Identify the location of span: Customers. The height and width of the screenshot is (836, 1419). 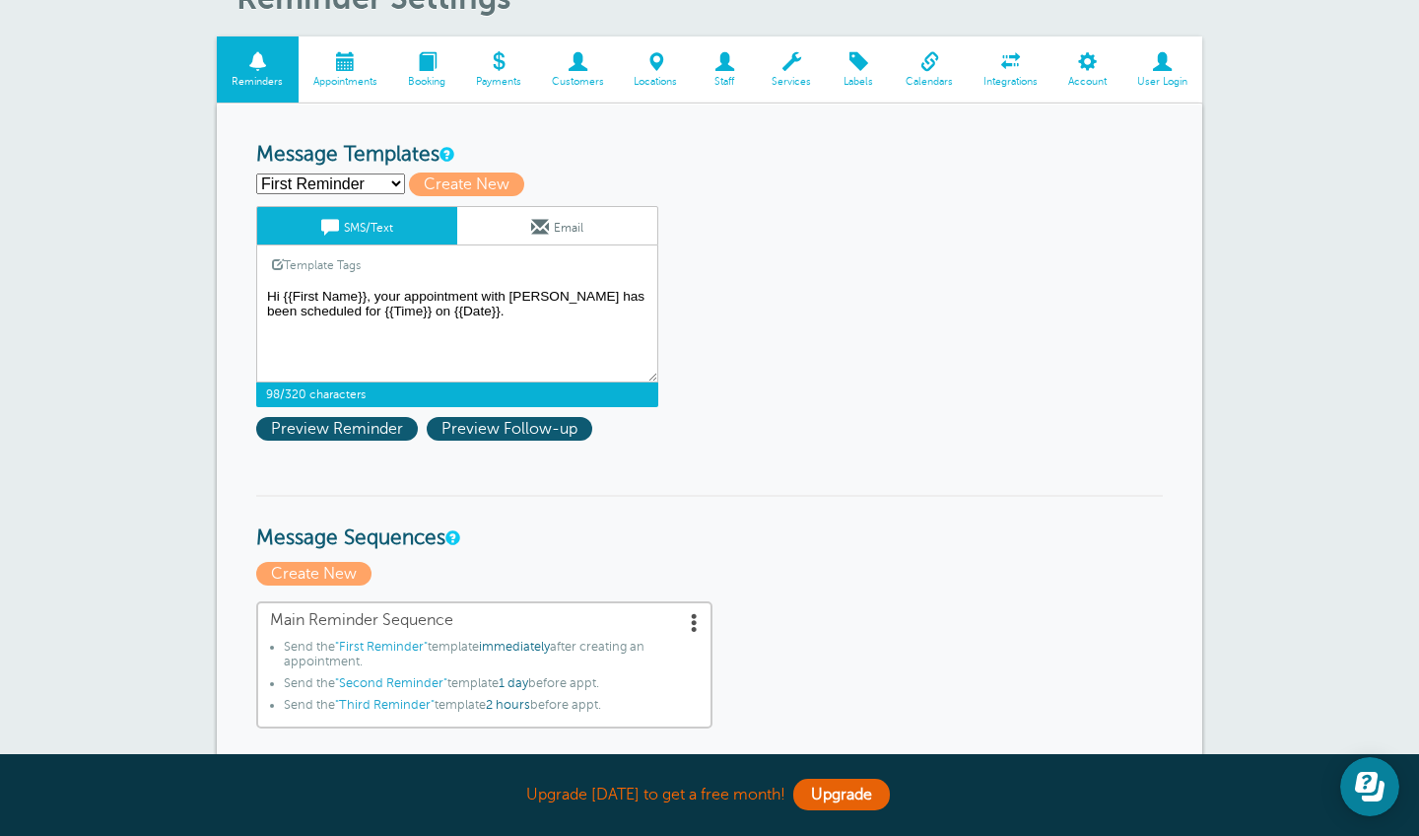
(577, 82).